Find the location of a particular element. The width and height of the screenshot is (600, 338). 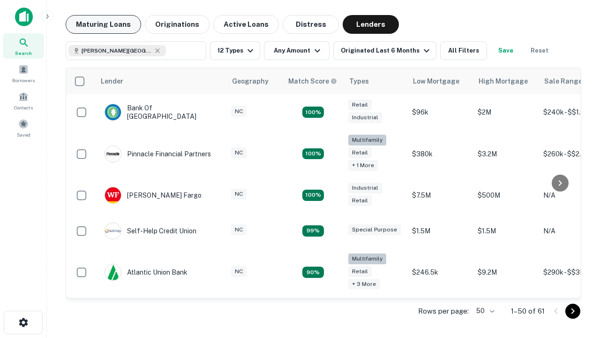

th: Low Mortgage is located at coordinates (440, 81).